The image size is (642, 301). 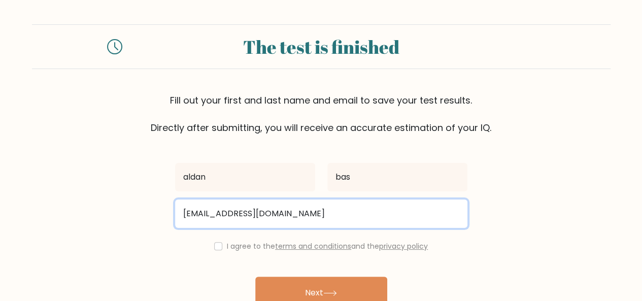 I want to click on a: terms and conditions, so click(x=313, y=246).